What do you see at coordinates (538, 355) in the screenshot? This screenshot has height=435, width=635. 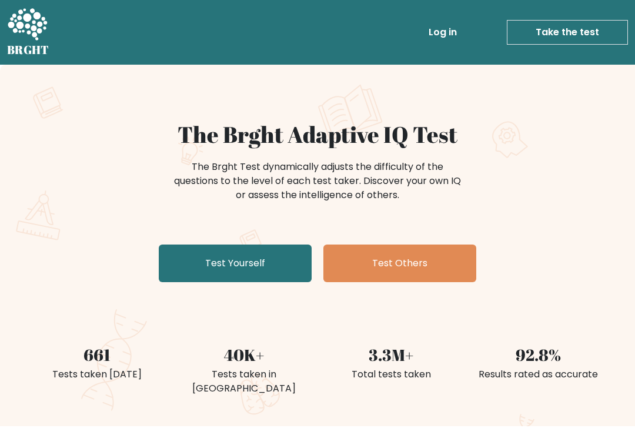 I see `div: 92.8%` at bounding box center [538, 355].